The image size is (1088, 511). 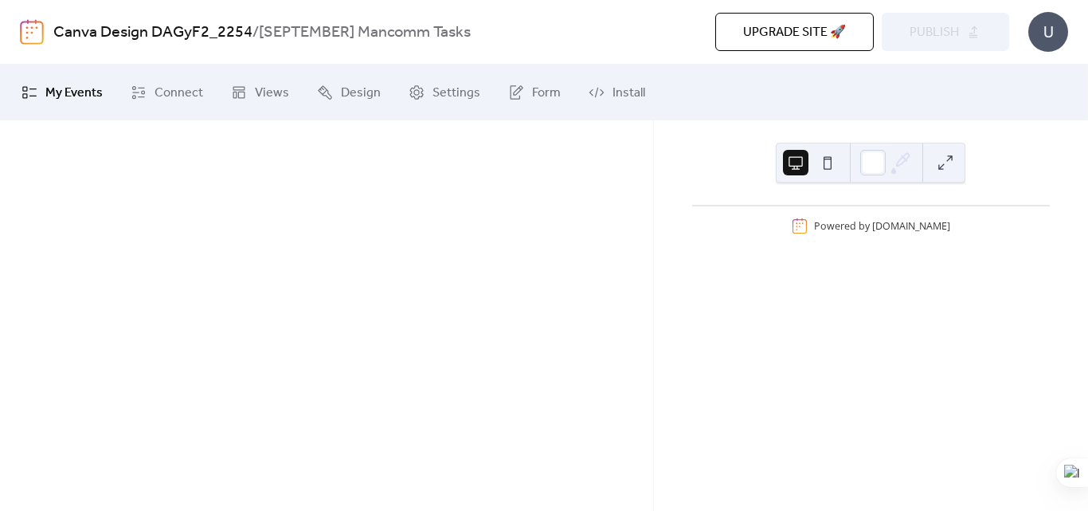 I want to click on a: Settings, so click(x=445, y=92).